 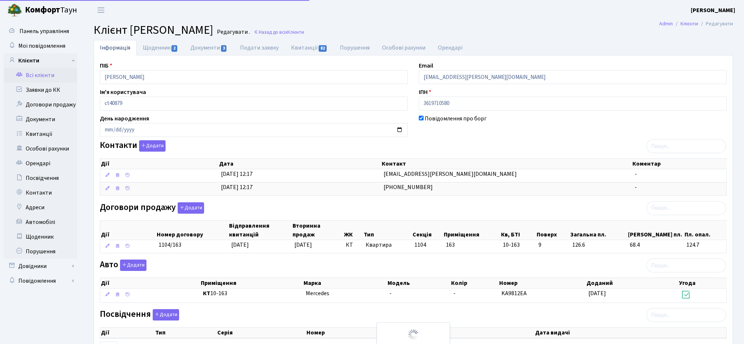 I want to click on button: Договори продажу, so click(x=191, y=208).